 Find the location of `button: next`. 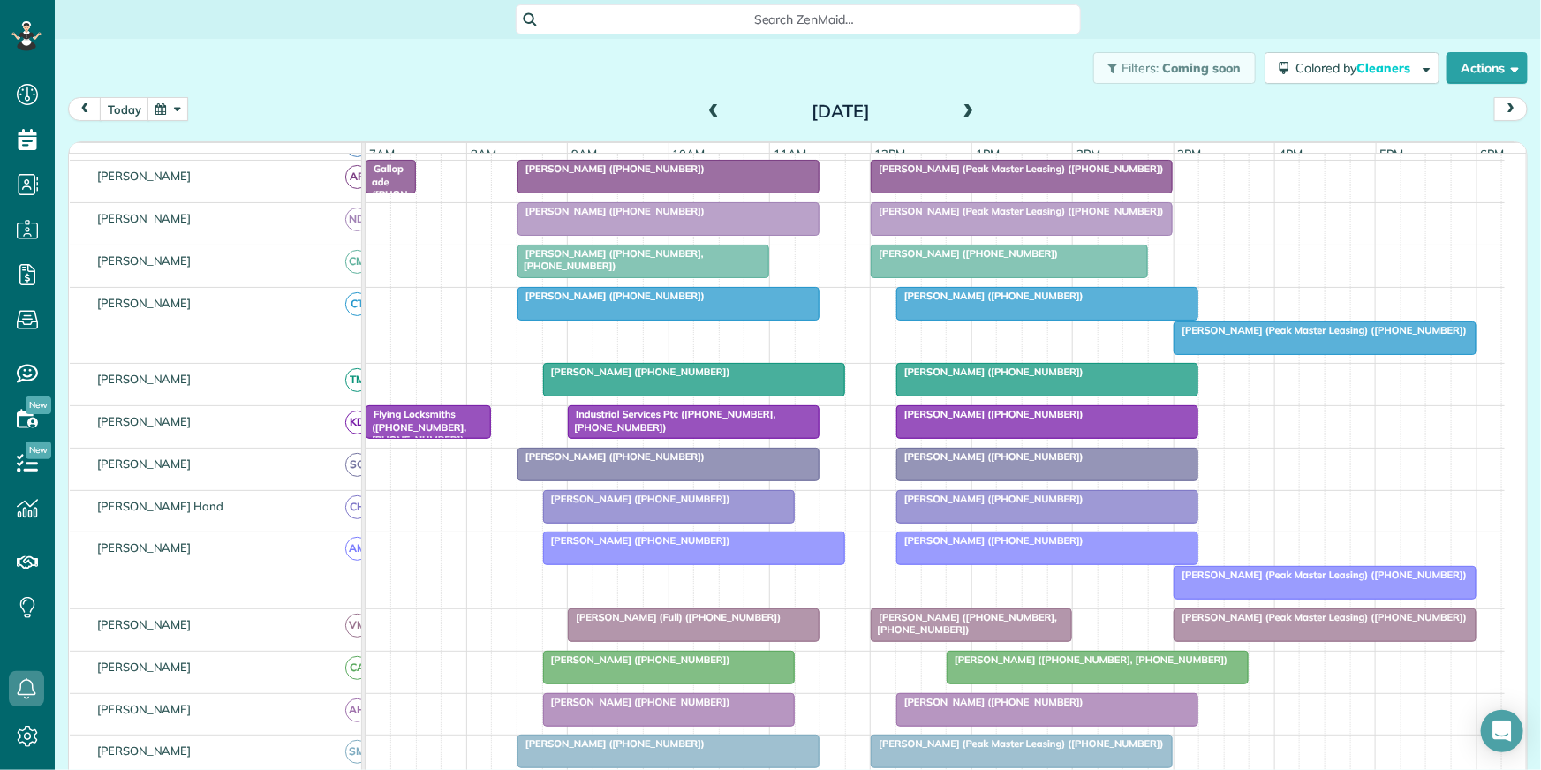

button: next is located at coordinates (1511, 109).